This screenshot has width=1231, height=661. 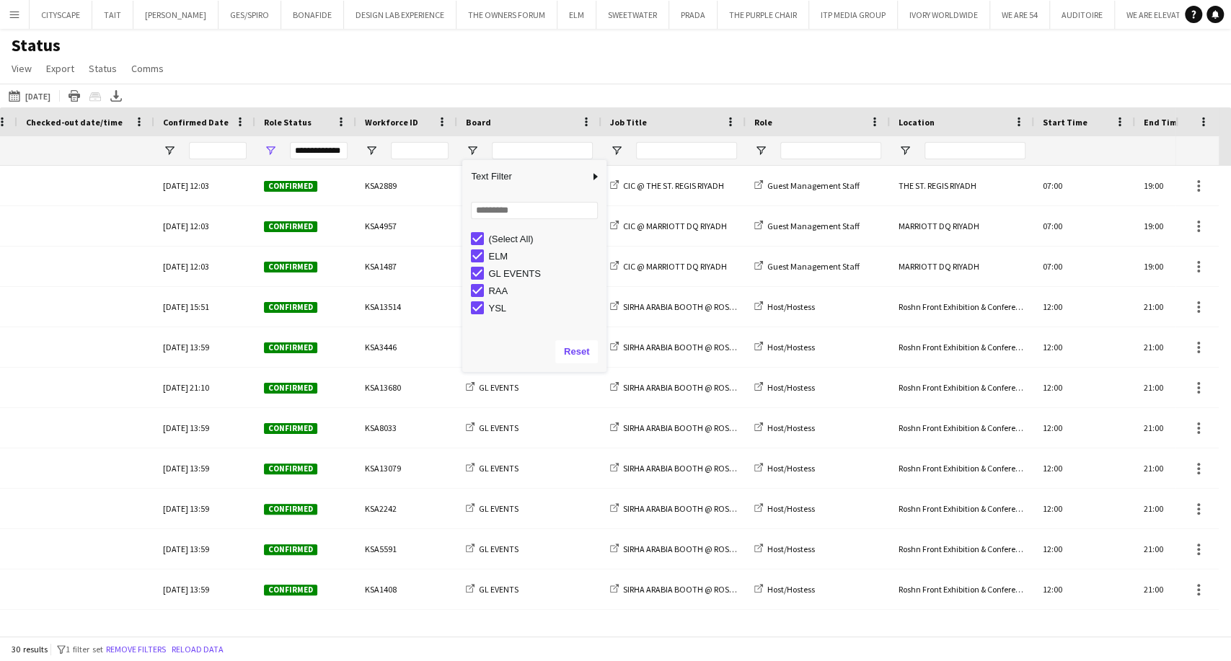 I want to click on button: Reset, so click(x=576, y=352).